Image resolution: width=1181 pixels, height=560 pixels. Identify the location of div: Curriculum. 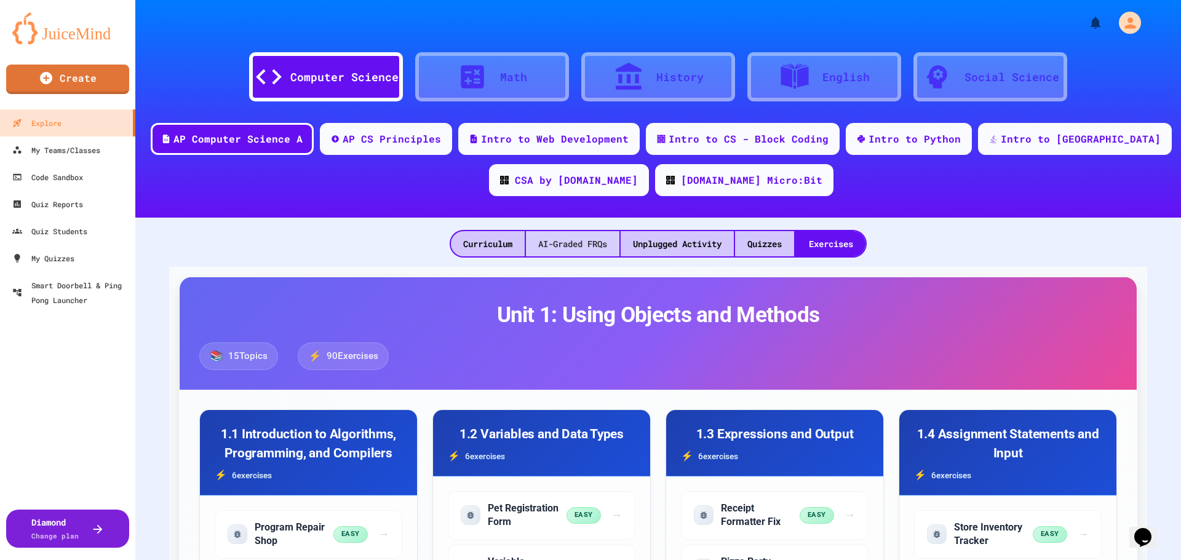
(488, 244).